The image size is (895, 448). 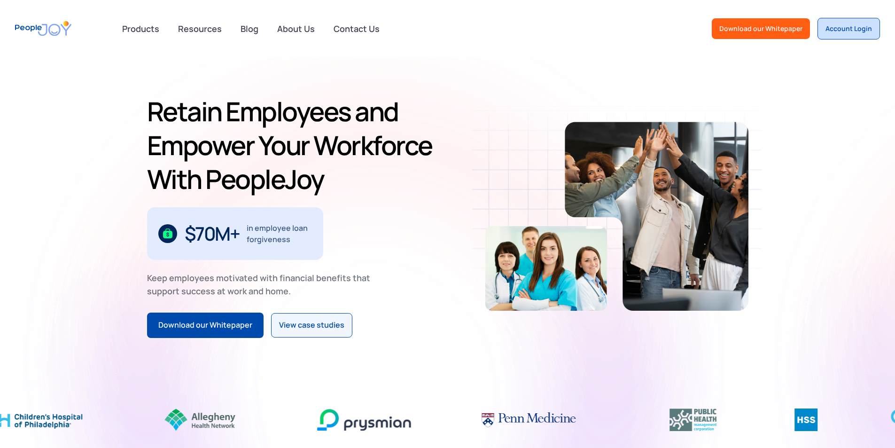 I want to click on a: Account Login, so click(x=849, y=29).